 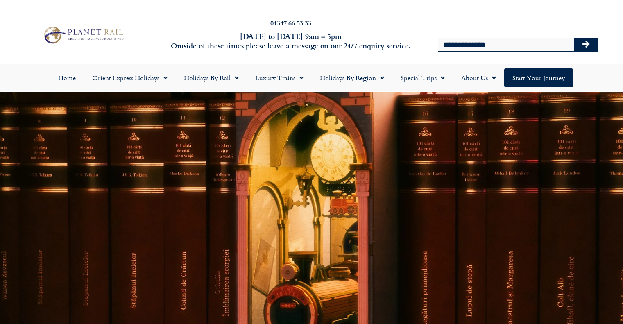 I want to click on a: Start your Journey, so click(x=538, y=78).